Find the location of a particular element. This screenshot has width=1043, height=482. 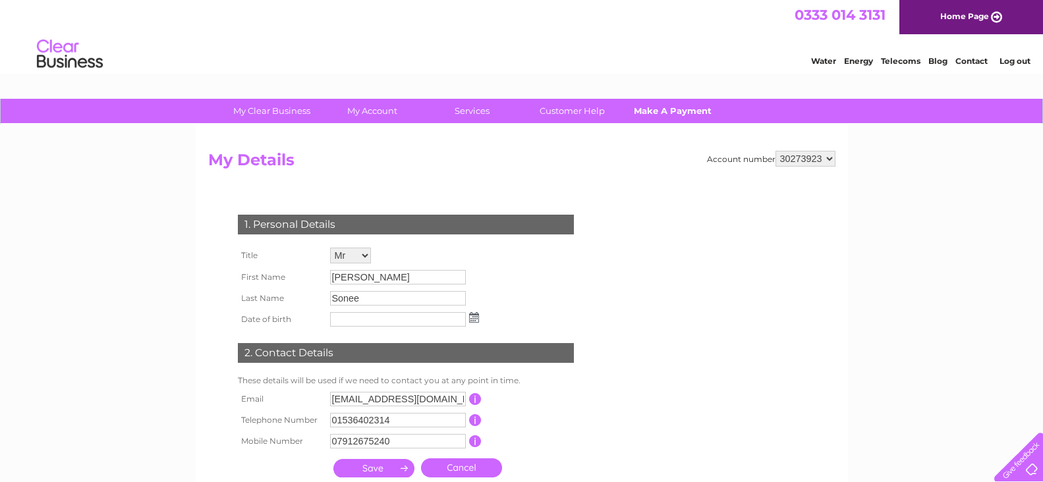

a: My Account is located at coordinates (372, 111).